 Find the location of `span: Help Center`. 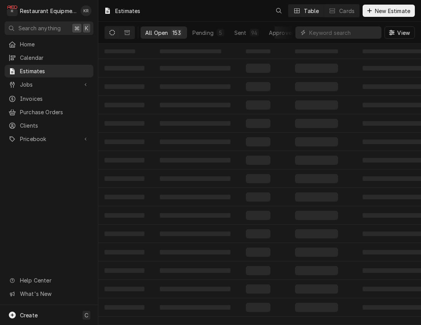

span: Help Center is located at coordinates (54, 281).